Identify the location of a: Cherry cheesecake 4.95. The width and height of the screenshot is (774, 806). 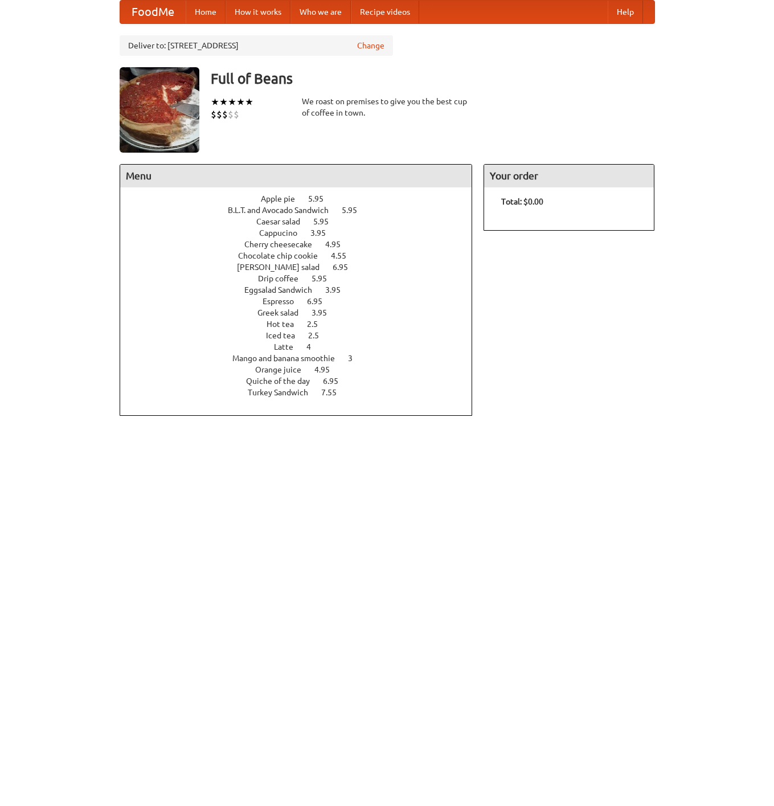
(303, 244).